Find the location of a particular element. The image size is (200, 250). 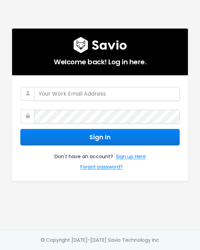

div: Don't have an account? is located at coordinates (100, 159).